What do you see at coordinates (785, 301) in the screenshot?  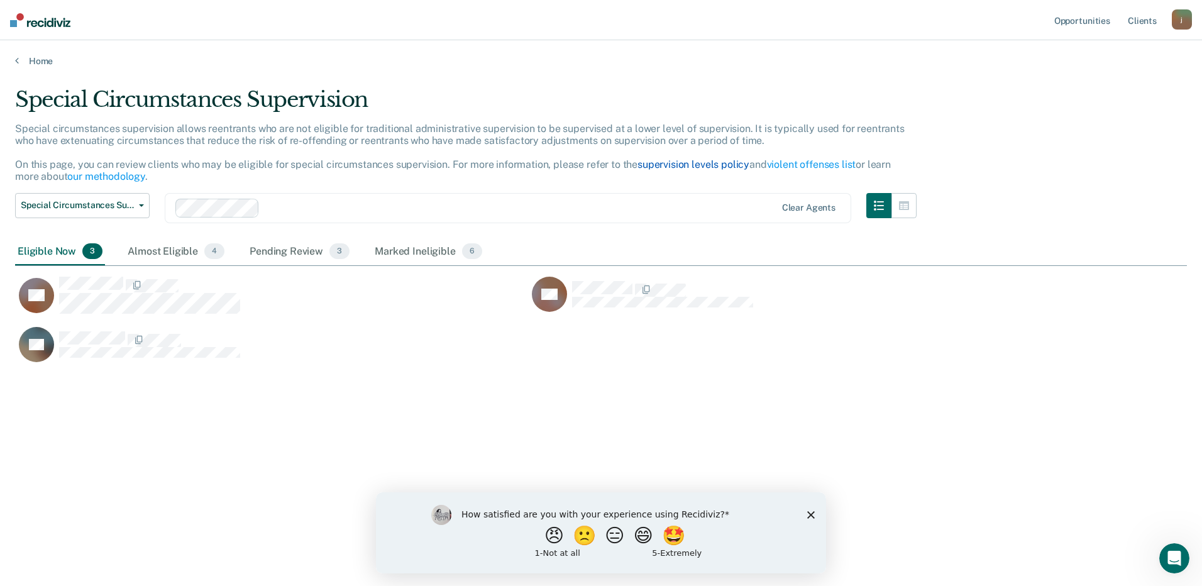 I see `div: CaseloadOpportunityCell-9815R` at bounding box center [785, 301].